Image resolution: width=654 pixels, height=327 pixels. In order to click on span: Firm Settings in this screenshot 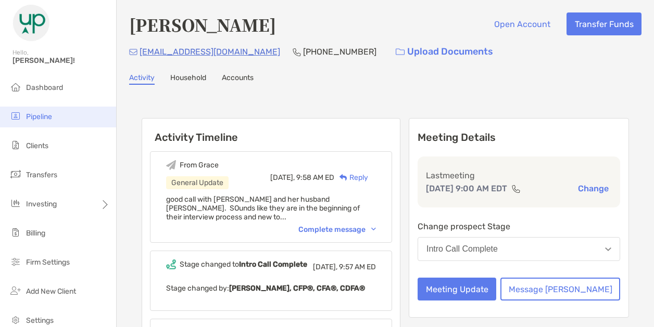, I will do `click(48, 262)`.